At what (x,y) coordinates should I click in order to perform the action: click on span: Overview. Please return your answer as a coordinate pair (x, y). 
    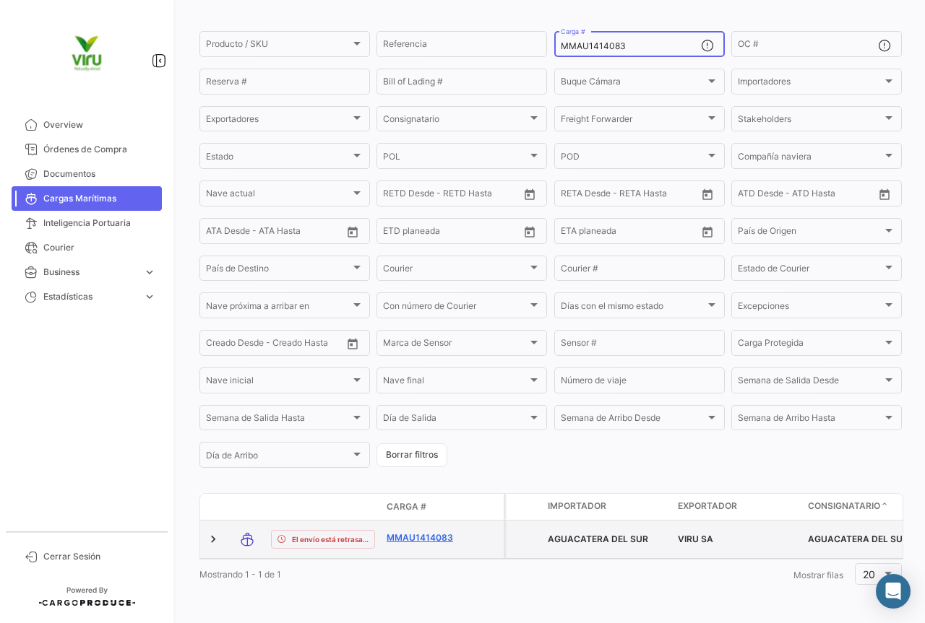
    Looking at the image, I should click on (100, 125).